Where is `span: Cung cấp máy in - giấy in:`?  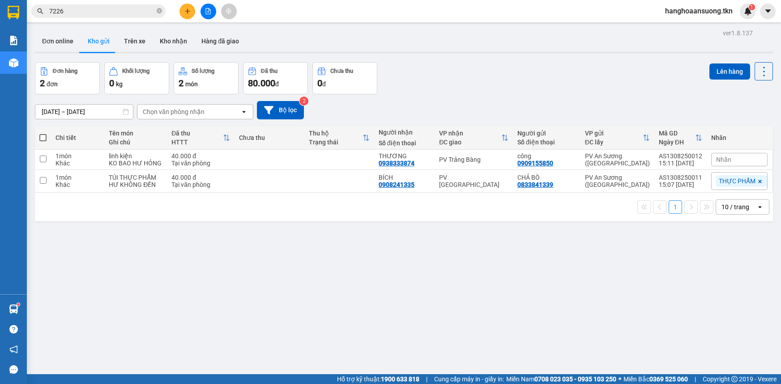 span: Cung cấp máy in - giấy in: is located at coordinates (469, 379).